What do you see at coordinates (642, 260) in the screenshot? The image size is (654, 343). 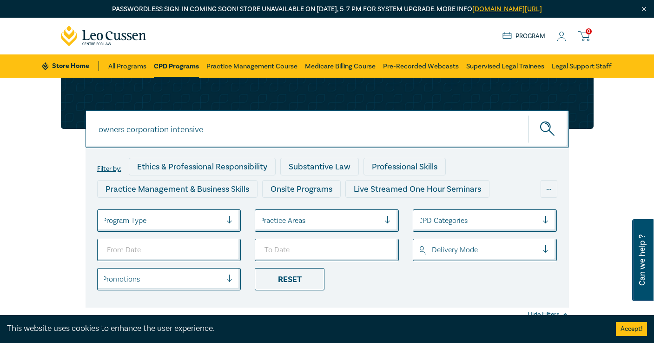 I see `span: Can we help ?` at bounding box center [642, 260].